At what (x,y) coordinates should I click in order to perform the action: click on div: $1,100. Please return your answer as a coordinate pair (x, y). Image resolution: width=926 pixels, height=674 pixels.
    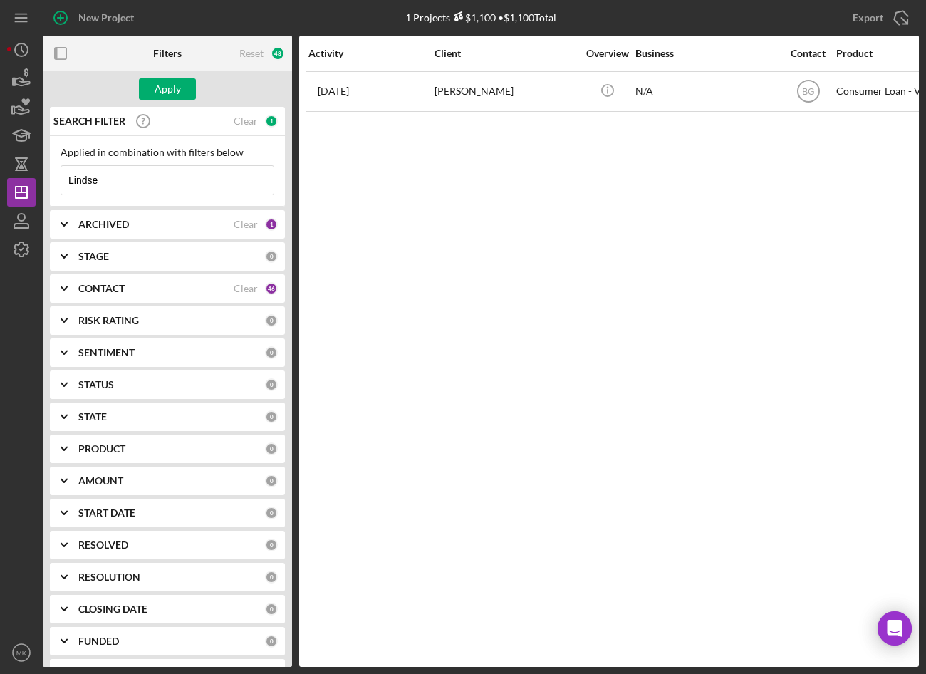
    Looking at the image, I should click on (473, 17).